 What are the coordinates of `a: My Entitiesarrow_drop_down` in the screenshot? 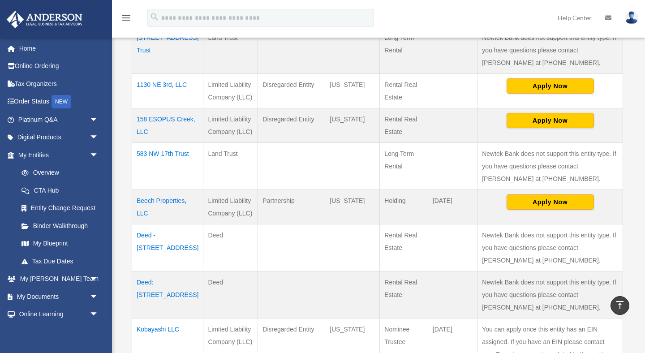 It's located at (57, 155).